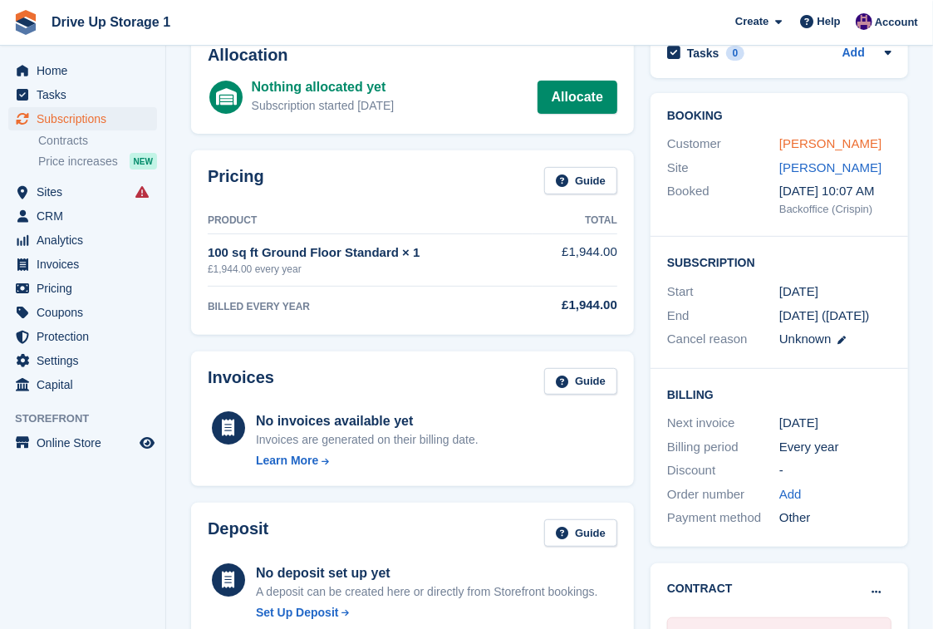 The image size is (933, 629). Describe the element at coordinates (110, 22) in the screenshot. I see `a: Drive Up Storage 1` at that location.